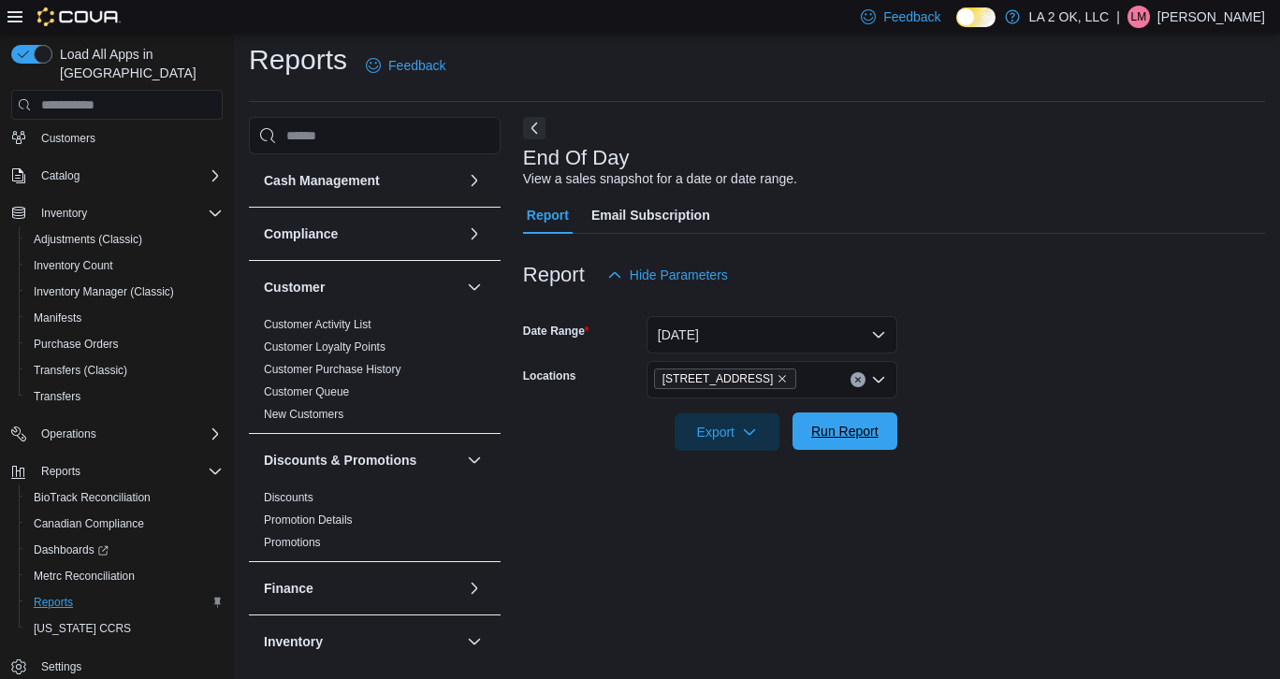 The height and width of the screenshot is (679, 1280). What do you see at coordinates (68, 434) in the screenshot?
I see `button: Operations` at bounding box center [68, 434].